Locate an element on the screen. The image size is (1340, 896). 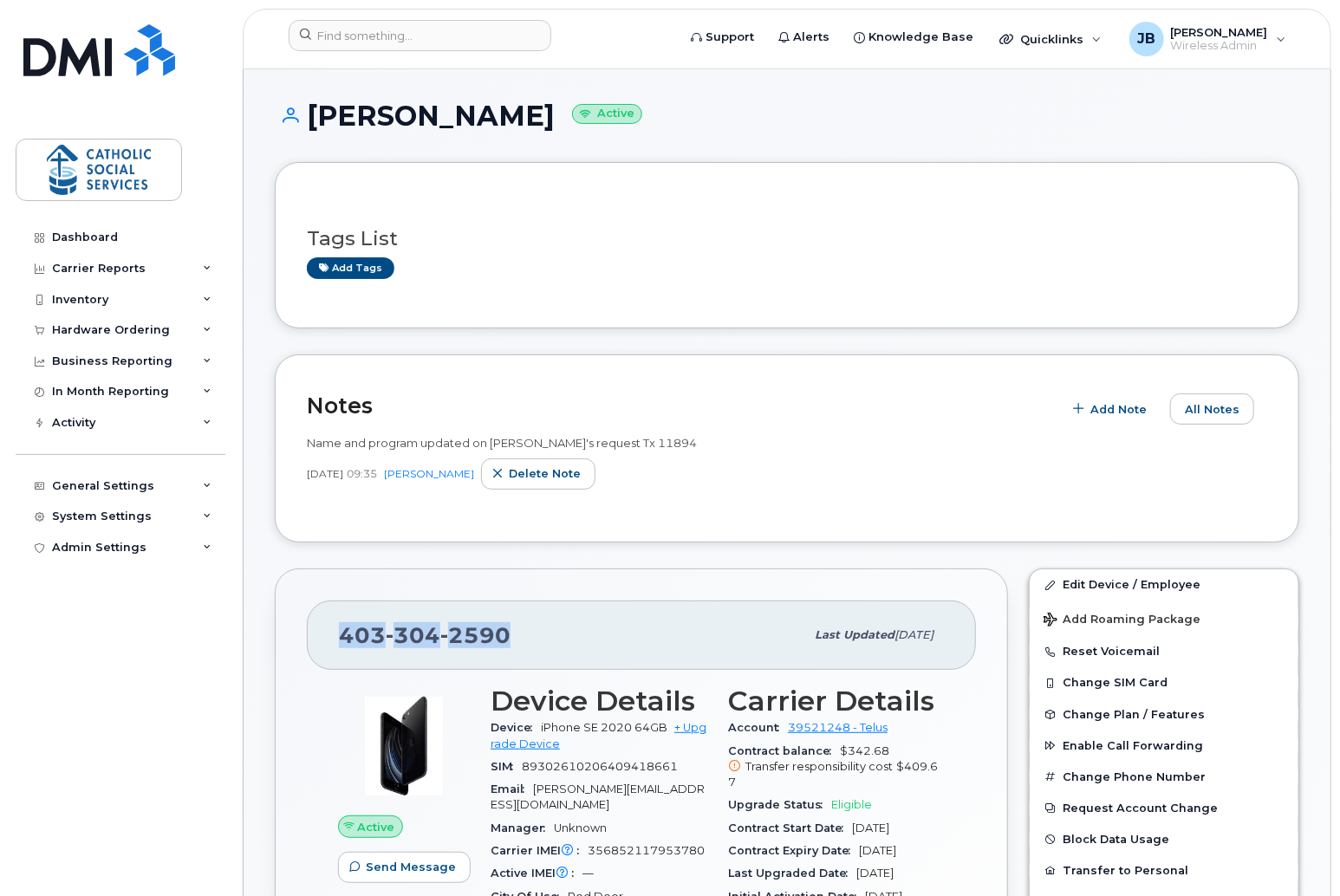
span: Transfer responsibility cost is located at coordinates (819, 766).